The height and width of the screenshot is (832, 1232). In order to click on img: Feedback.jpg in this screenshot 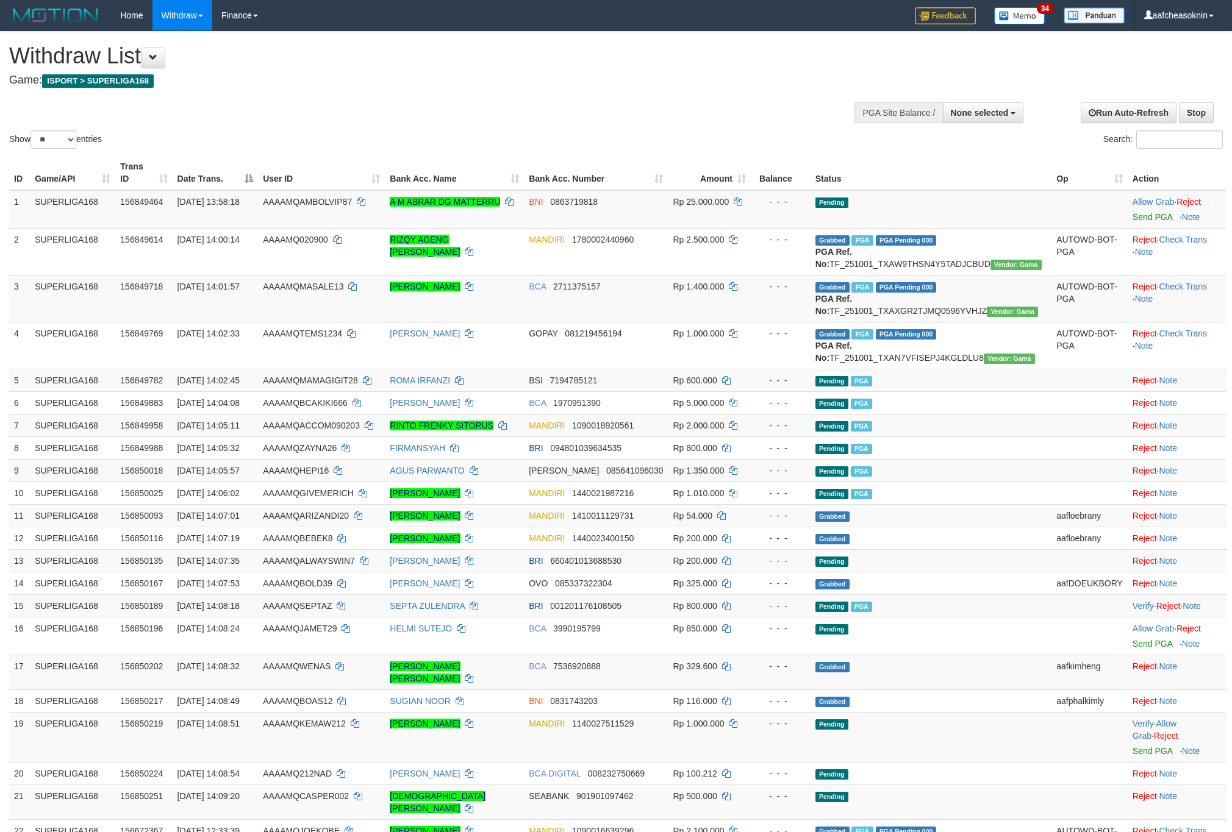, I will do `click(945, 16)`.